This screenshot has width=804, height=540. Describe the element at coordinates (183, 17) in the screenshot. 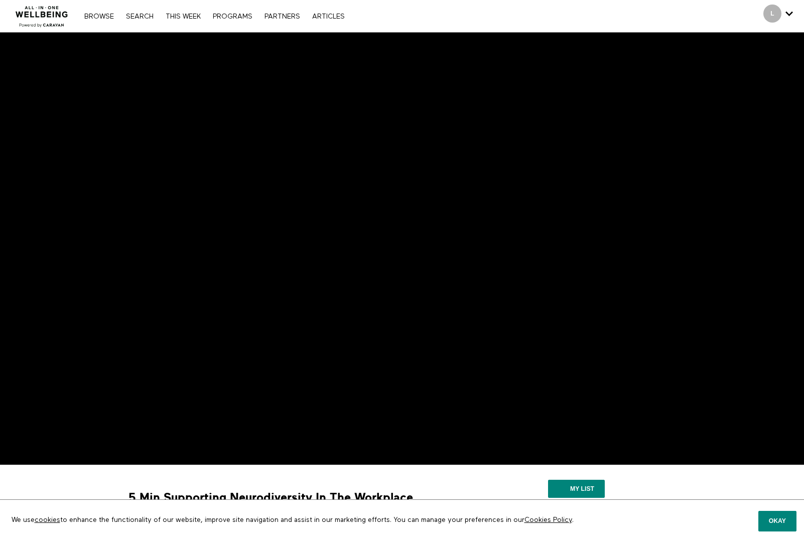

I see `a: THIS WEEK` at that location.